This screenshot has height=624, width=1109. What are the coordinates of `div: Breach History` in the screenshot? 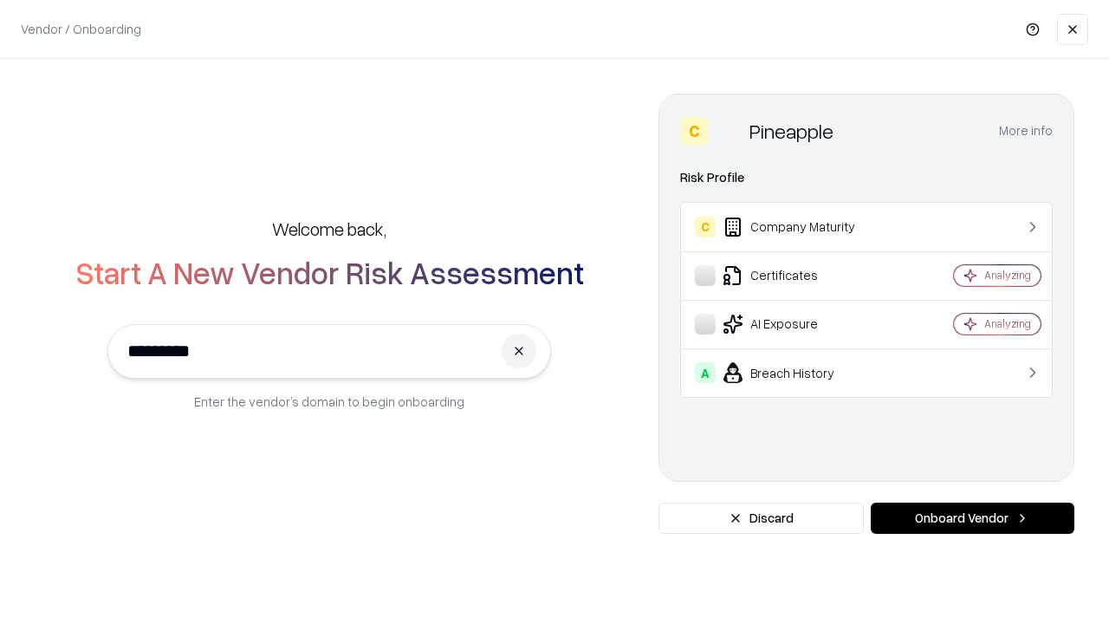 It's located at (798, 373).